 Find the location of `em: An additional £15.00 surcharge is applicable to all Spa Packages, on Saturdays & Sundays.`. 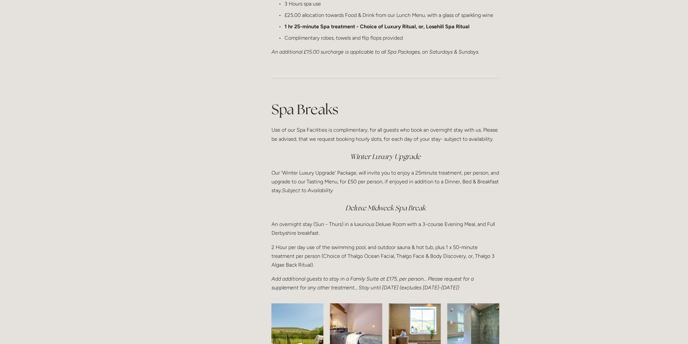

em: An additional £15.00 surcharge is applicable to all Spa Packages, on Saturdays & Sundays. is located at coordinates (375, 52).